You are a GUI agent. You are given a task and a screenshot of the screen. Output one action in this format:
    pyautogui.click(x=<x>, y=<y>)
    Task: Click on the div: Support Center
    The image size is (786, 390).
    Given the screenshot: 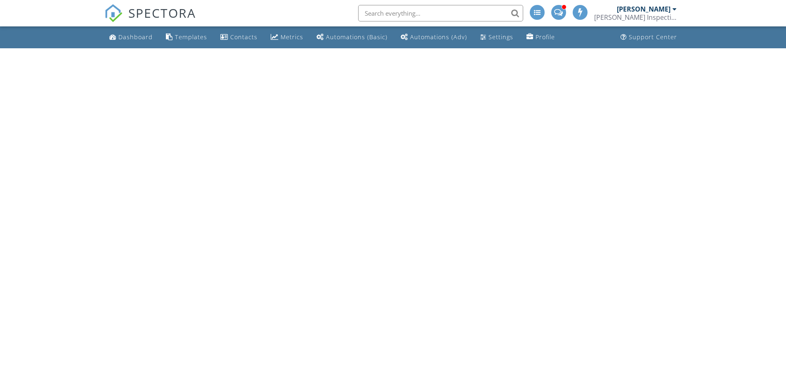 What is the action you would take?
    pyautogui.click(x=652, y=37)
    